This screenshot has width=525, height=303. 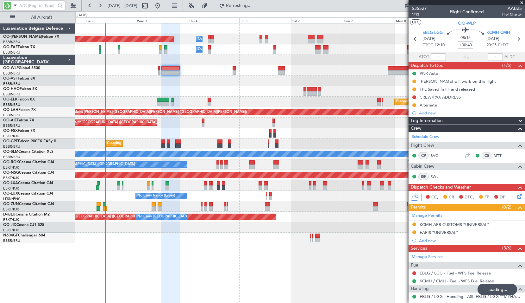 What do you see at coordinates (510, 57) in the screenshot?
I see `span: ALDT` at bounding box center [510, 57].